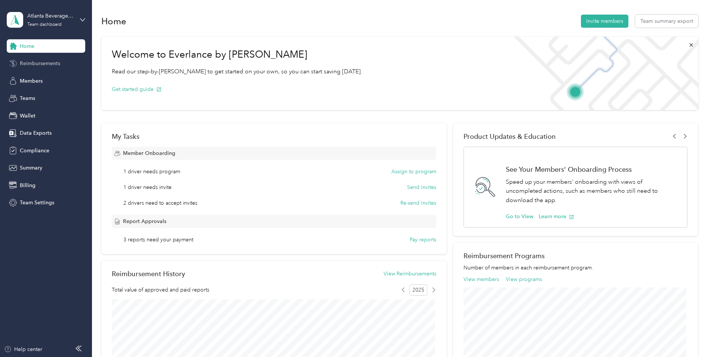 This screenshot has width=711, height=357. I want to click on button: Go to View, so click(519, 216).